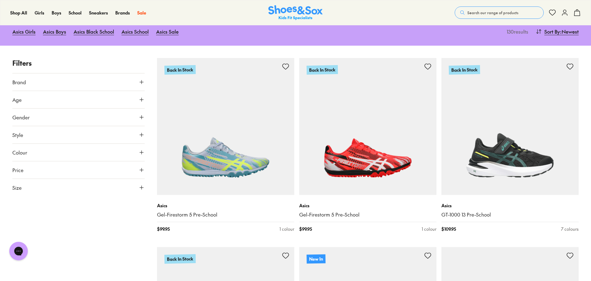  Describe the element at coordinates (17, 188) in the screenshot. I see `span: Size` at that location.